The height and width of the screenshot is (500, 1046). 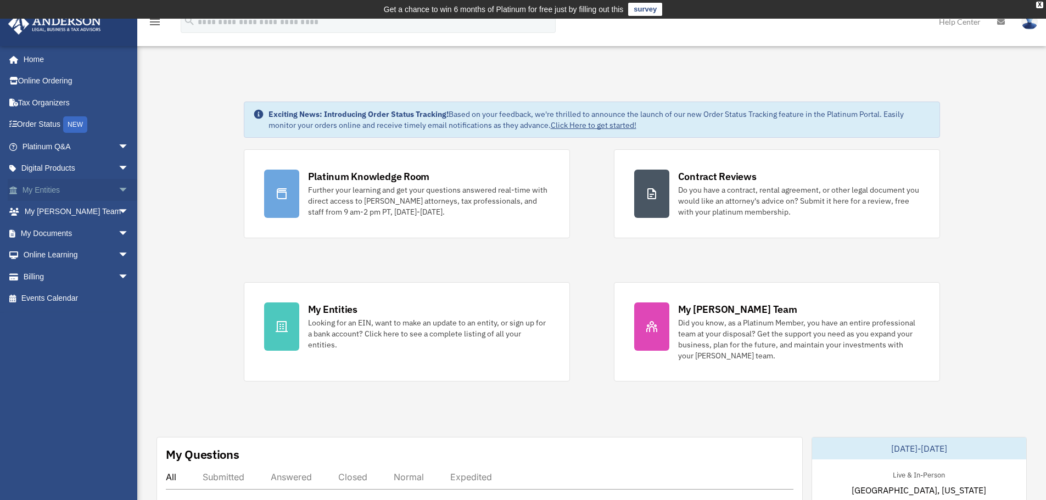 I want to click on div: Based on your feedback, we're thrilled to announce the launch of our new Order Status Tracking fe..., so click(x=600, y=120).